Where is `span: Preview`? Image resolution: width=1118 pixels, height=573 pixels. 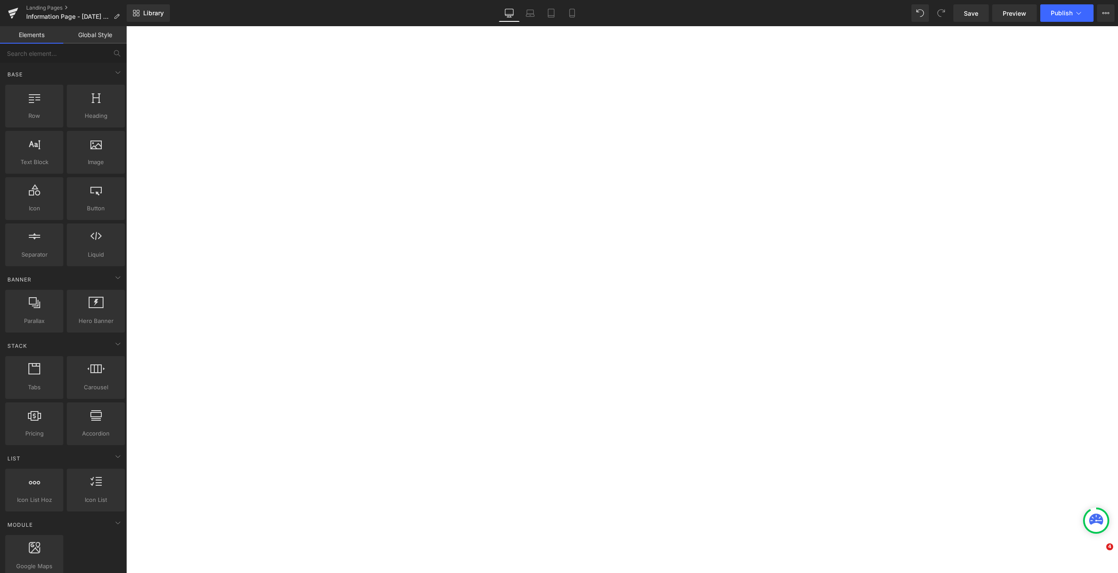
span: Preview is located at coordinates (1014, 13).